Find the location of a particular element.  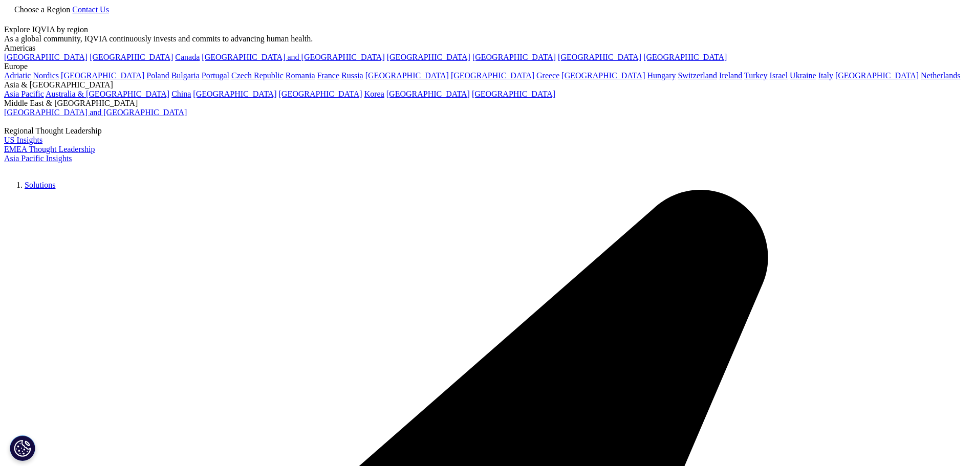

a: Asia Pacific is located at coordinates (24, 94).